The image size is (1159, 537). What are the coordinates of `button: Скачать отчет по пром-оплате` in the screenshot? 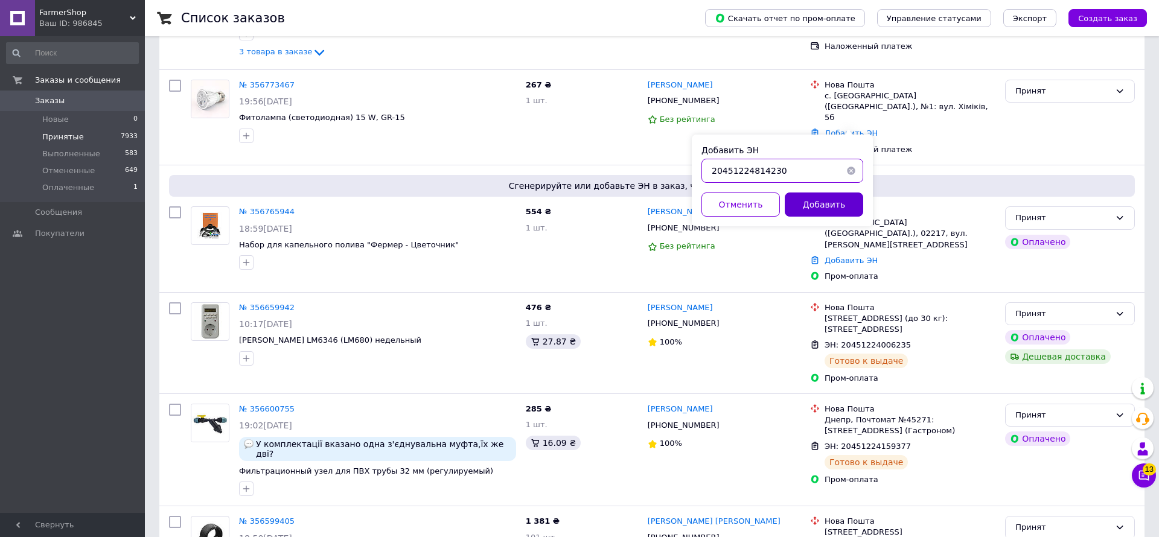 It's located at (785, 18).